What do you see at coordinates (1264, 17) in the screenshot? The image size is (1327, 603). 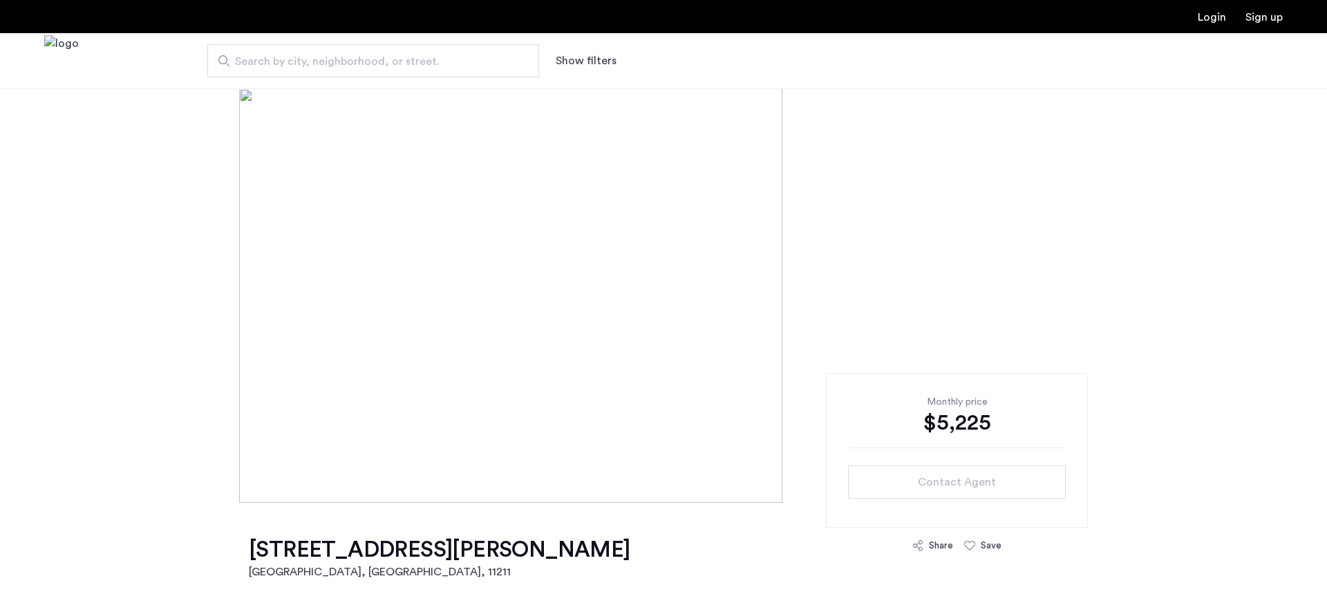 I see `a: Registration` at bounding box center [1264, 17].